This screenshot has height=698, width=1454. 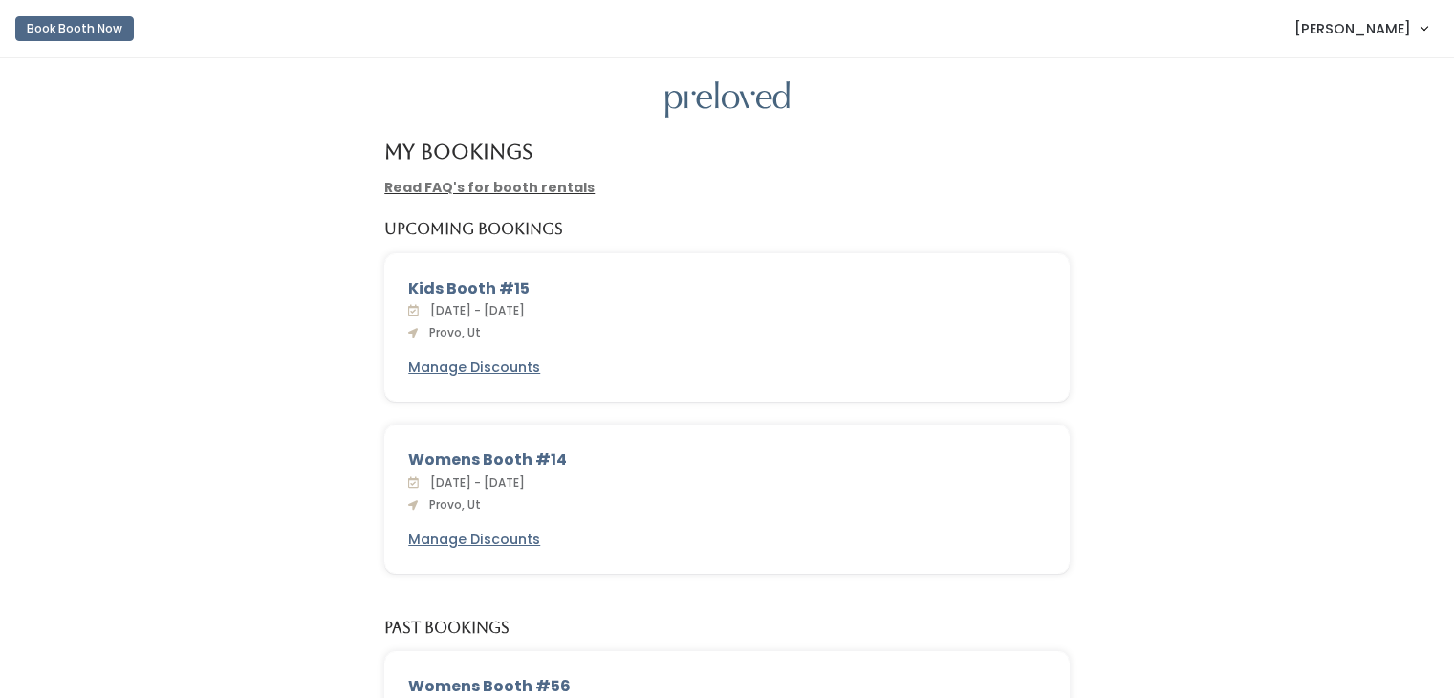 What do you see at coordinates (473, 229) in the screenshot?
I see `h5: Upcoming Bookings` at bounding box center [473, 229].